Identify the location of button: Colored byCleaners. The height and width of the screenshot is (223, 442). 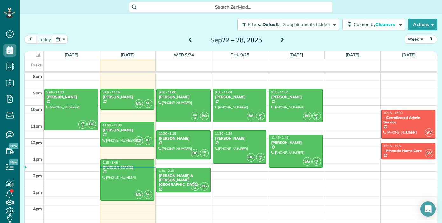
(374, 24).